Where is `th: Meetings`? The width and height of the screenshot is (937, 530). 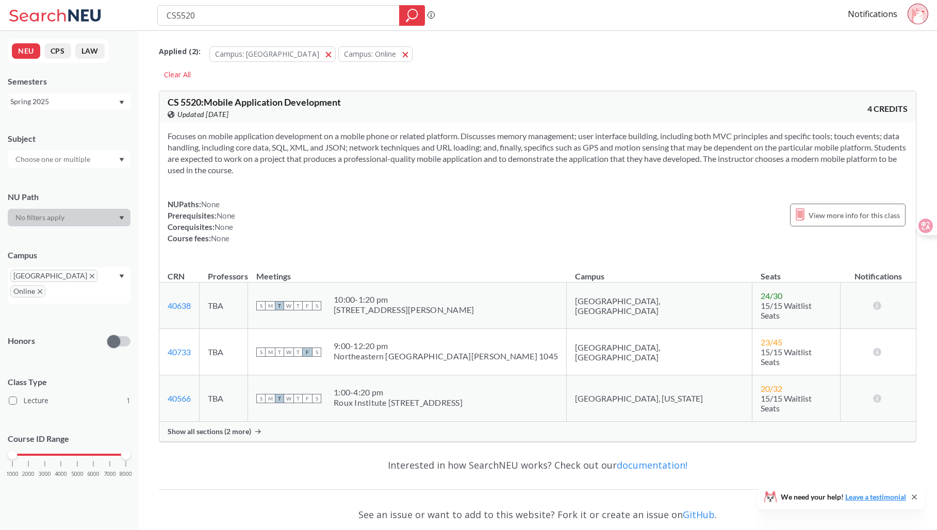
th: Meetings is located at coordinates (408, 271).